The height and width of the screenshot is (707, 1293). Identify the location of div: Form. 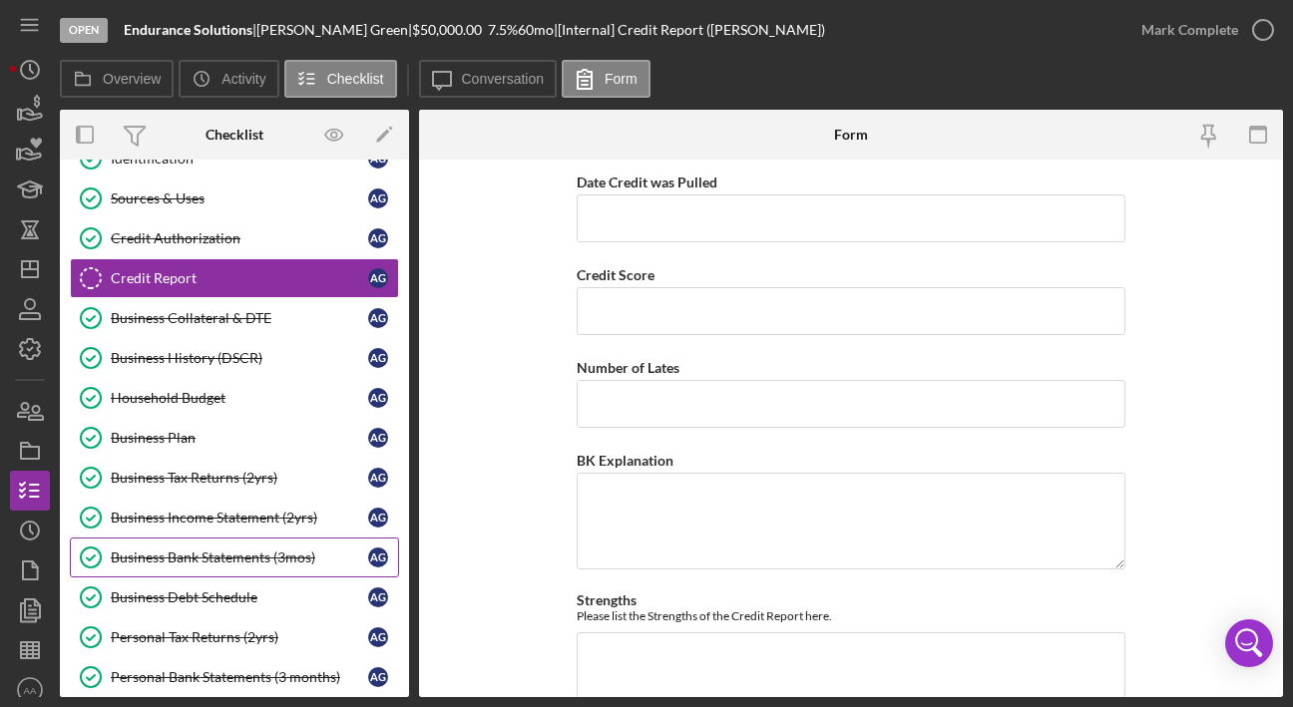
(851, 135).